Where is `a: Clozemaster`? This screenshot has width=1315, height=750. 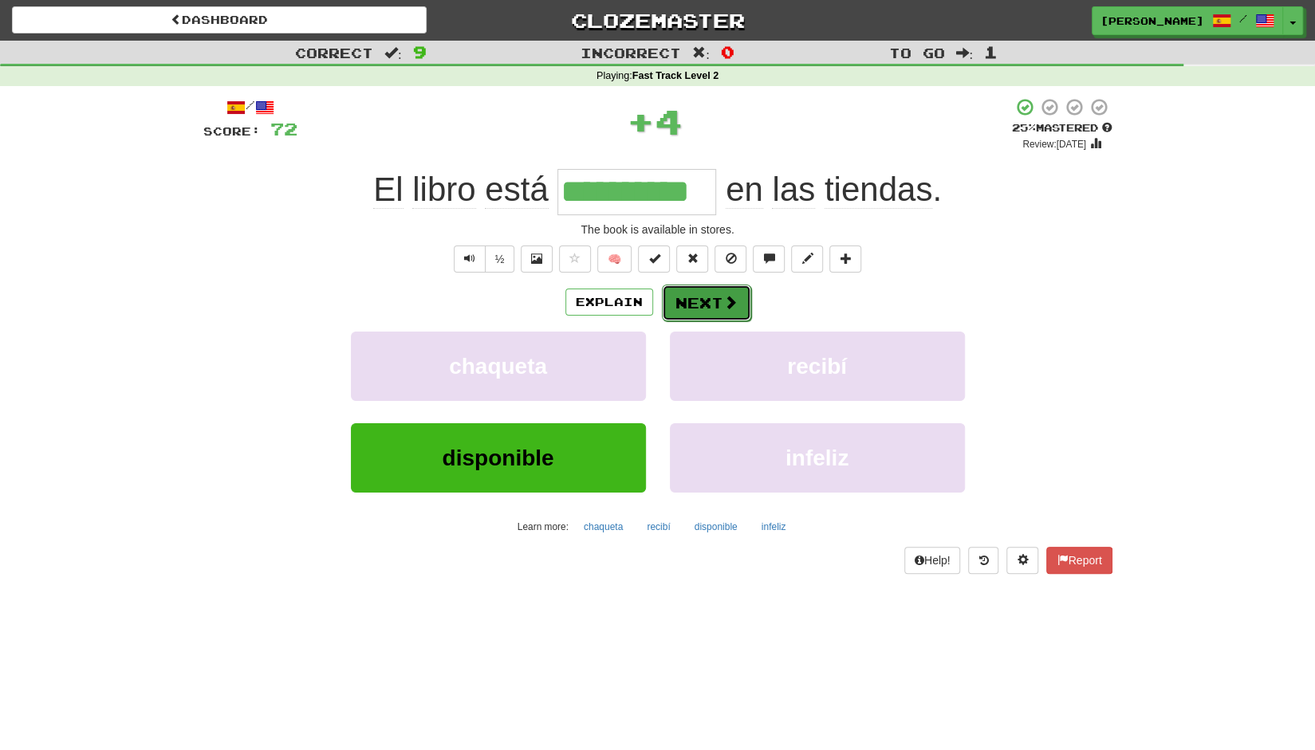 a: Clozemaster is located at coordinates (658, 20).